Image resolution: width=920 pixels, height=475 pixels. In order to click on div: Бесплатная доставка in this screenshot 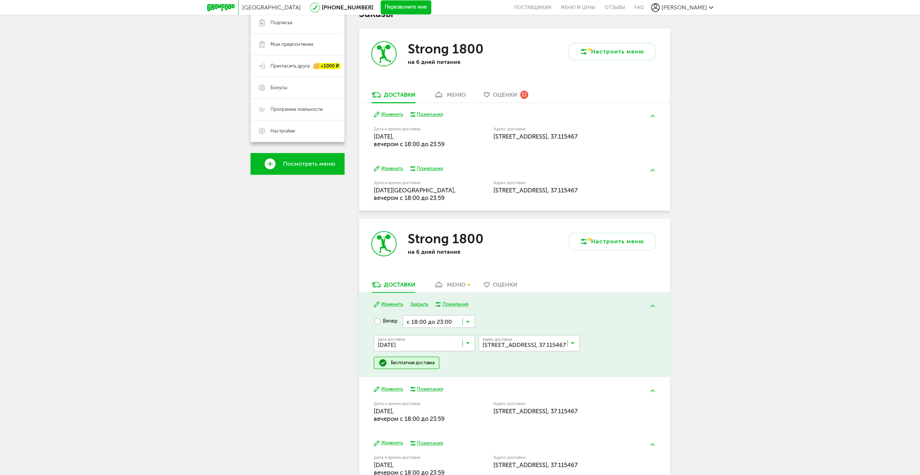, I will do `click(412, 363)`.